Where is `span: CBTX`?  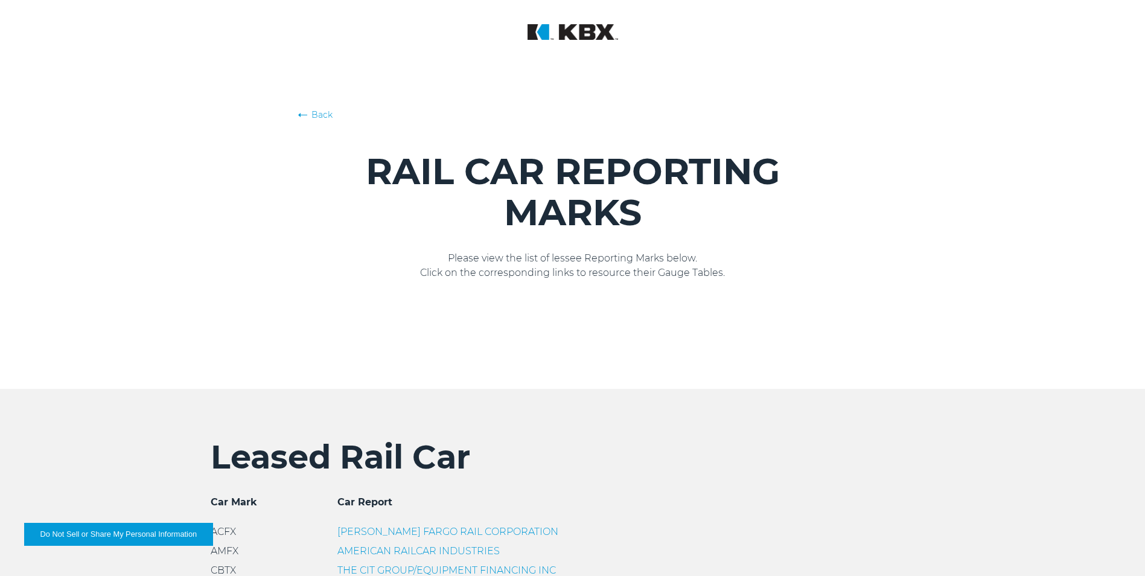
span: CBTX is located at coordinates (223, 570).